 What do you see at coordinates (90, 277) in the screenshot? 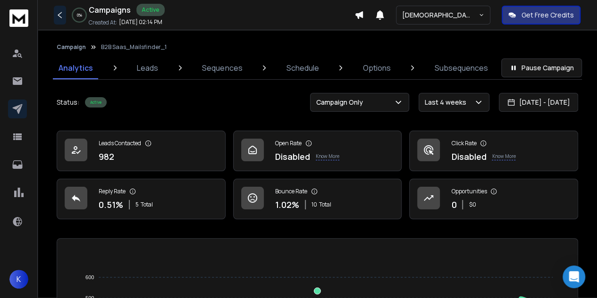
I see `tspan: 600` at bounding box center [90, 277].